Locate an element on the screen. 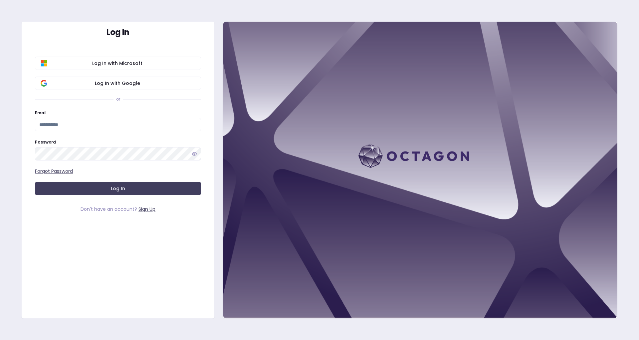 This screenshot has width=639, height=340. div: or is located at coordinates (118, 99).